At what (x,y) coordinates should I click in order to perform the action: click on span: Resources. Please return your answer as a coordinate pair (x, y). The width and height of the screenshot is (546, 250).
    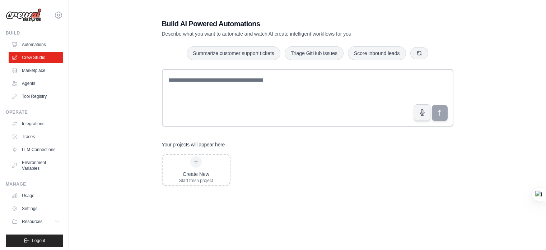
    Looking at the image, I should click on (32, 221).